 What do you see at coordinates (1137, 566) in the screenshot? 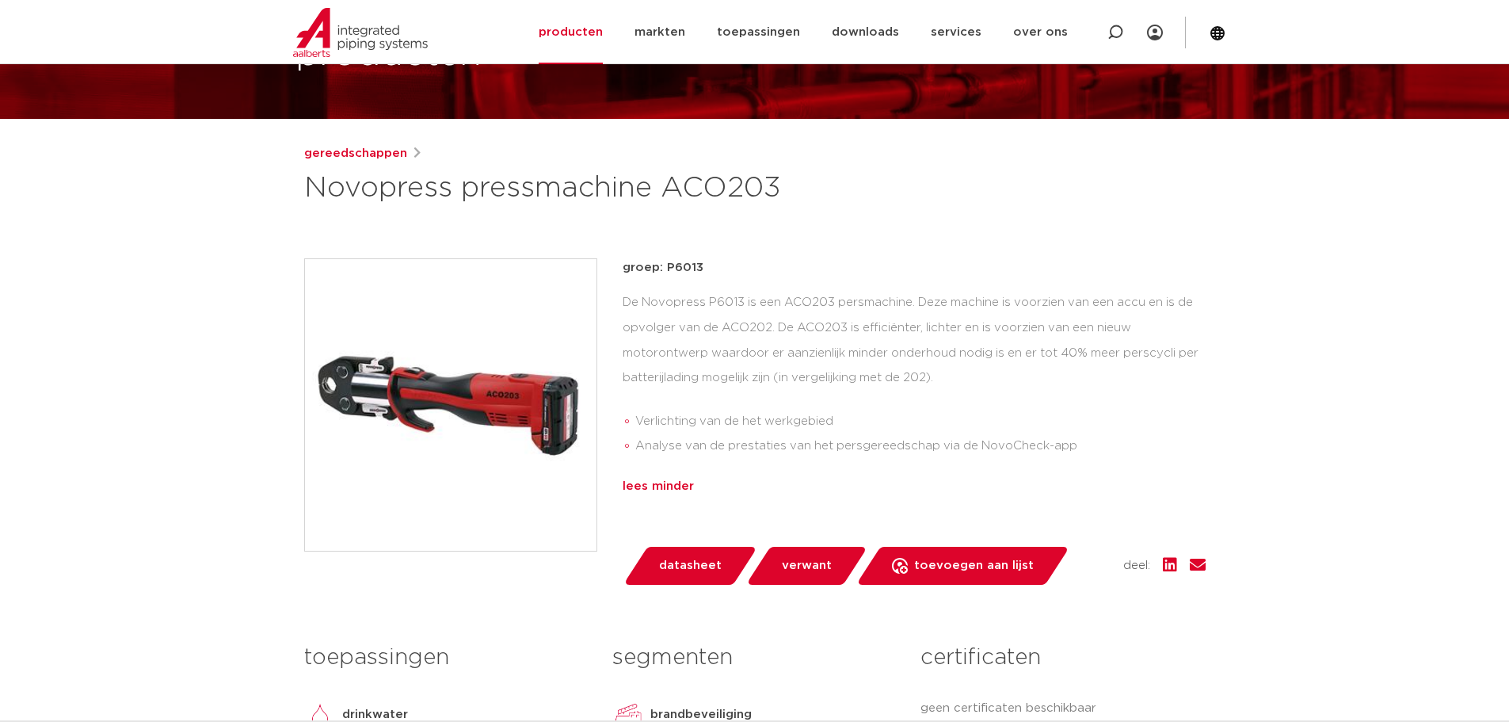
I see `span: deel:` at bounding box center [1137, 566].